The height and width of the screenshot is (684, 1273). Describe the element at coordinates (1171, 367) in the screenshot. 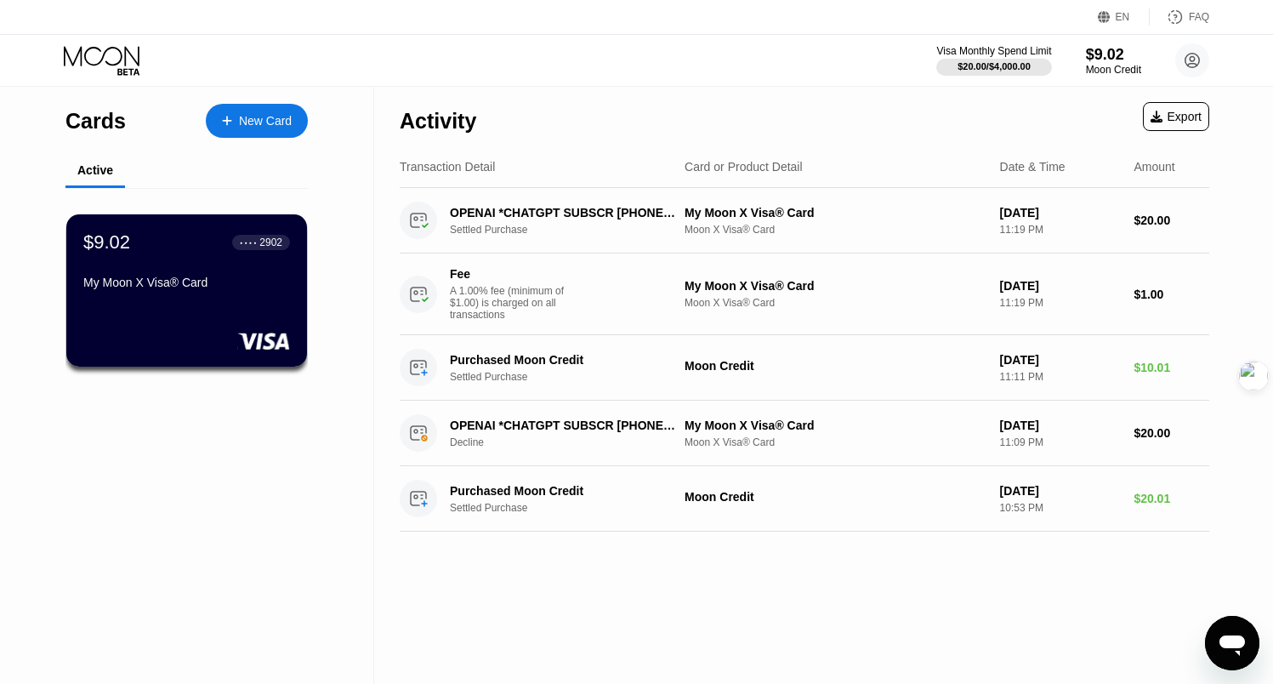

I see `div: $10.01` at that location.